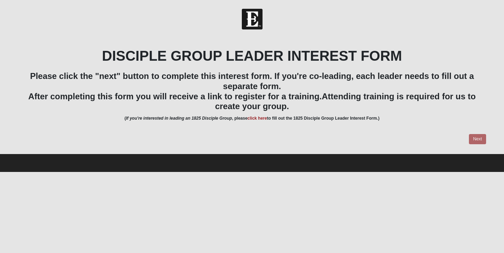 The width and height of the screenshot is (504, 253). I want to click on span: Attending training is required for us to create your group., so click(345, 101).